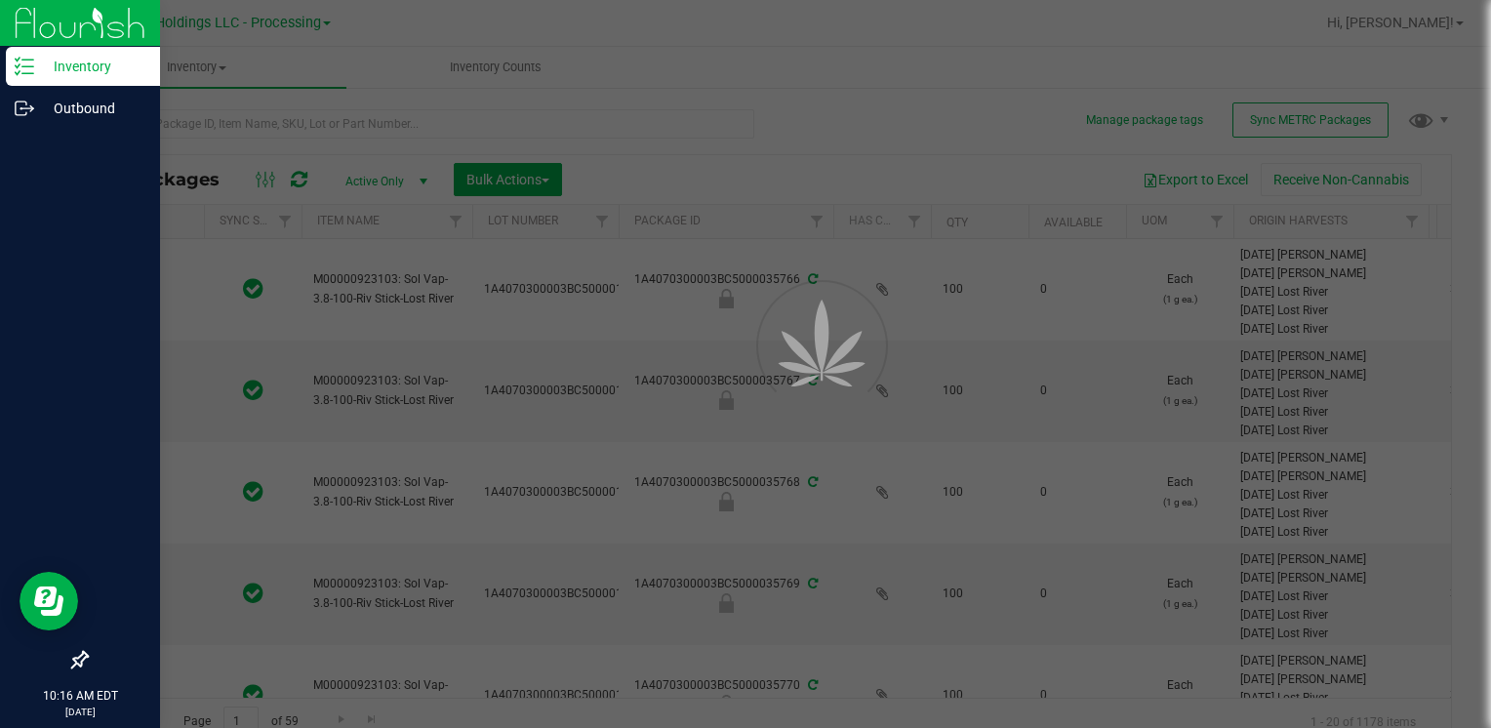  I want to click on inline-svg: Inventory, so click(24, 66).